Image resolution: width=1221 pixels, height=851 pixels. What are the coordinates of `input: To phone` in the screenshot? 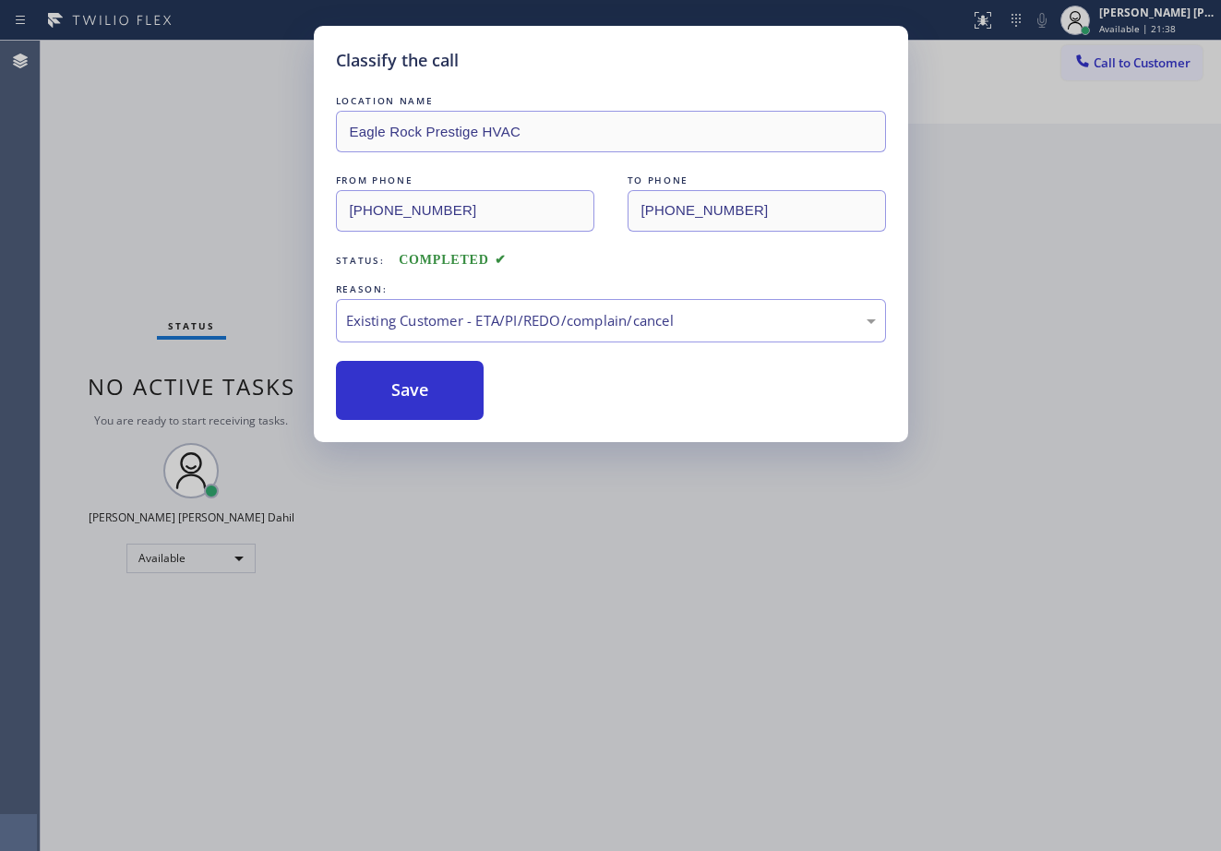 It's located at (757, 210).